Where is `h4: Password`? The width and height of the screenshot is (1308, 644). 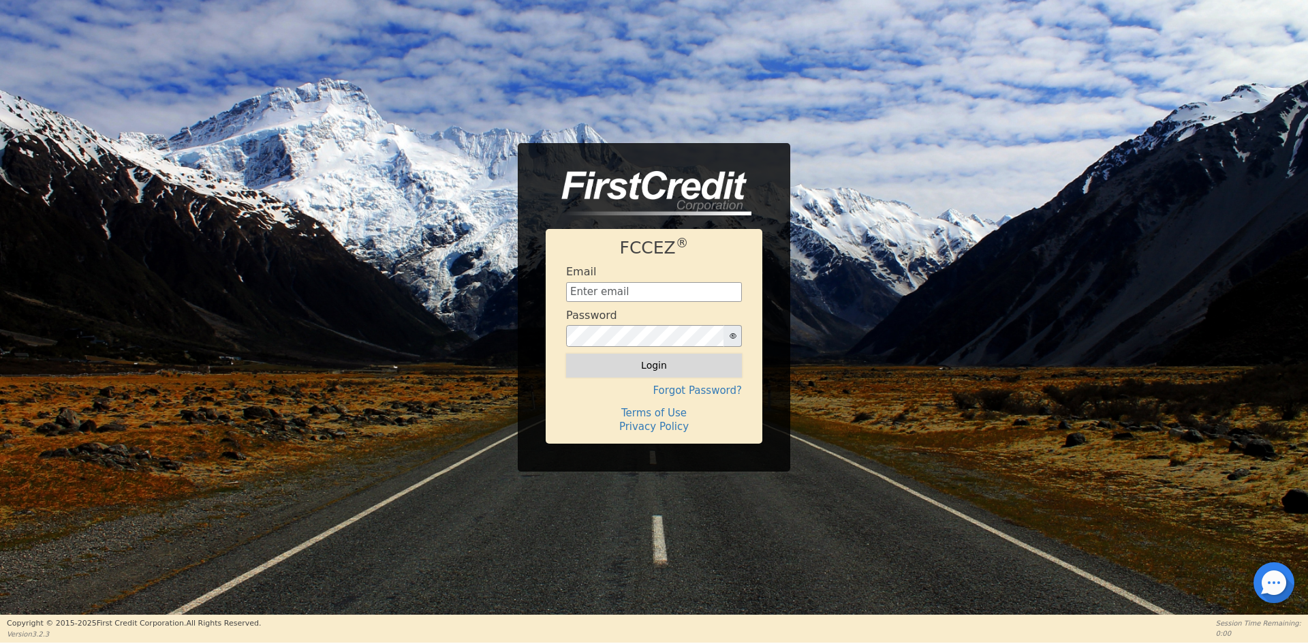 h4: Password is located at coordinates (591, 315).